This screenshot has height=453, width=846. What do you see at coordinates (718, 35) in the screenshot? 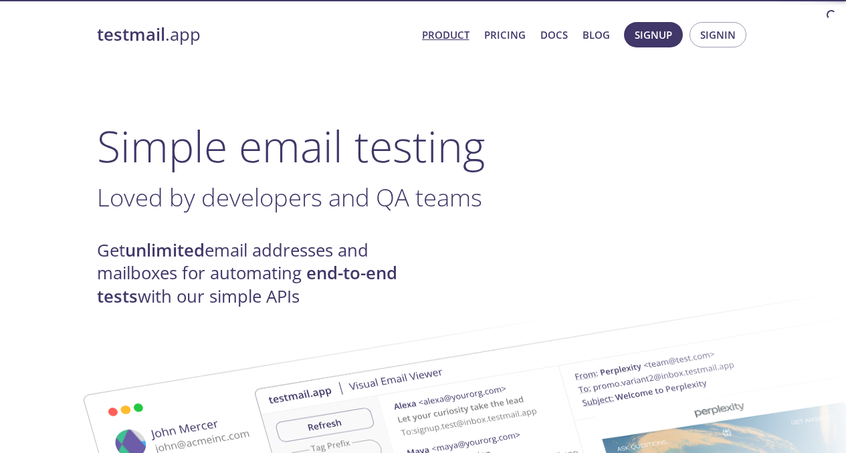
I see `span: Signin` at bounding box center [718, 35].